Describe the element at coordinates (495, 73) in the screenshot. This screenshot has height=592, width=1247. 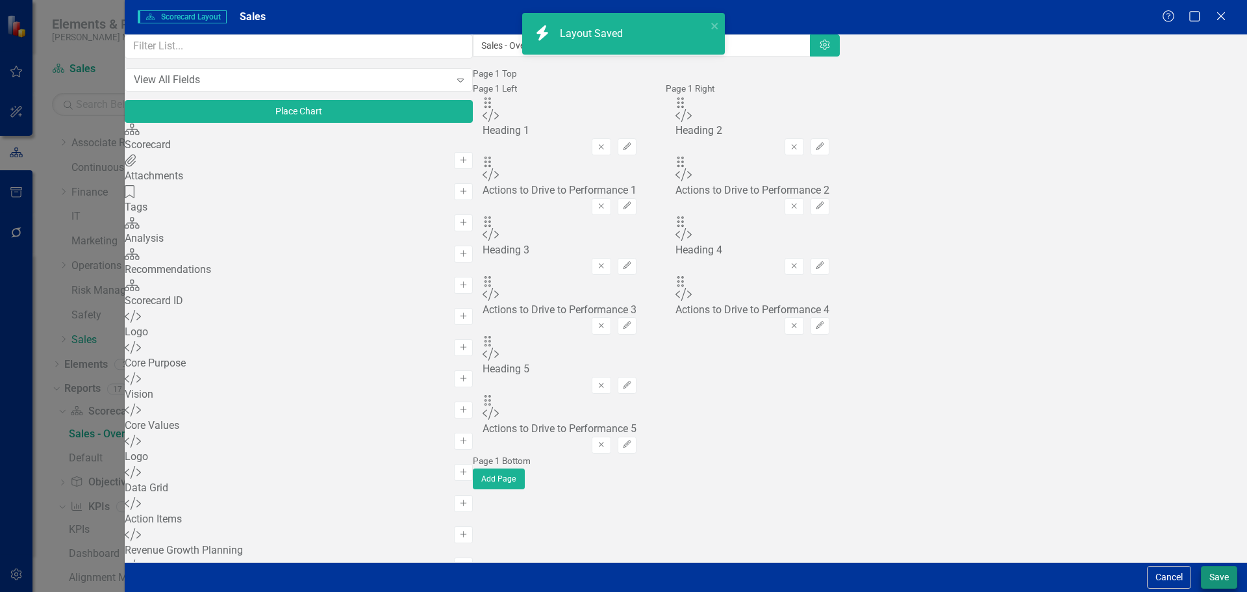
I see `small: Page 1 Top` at that location.